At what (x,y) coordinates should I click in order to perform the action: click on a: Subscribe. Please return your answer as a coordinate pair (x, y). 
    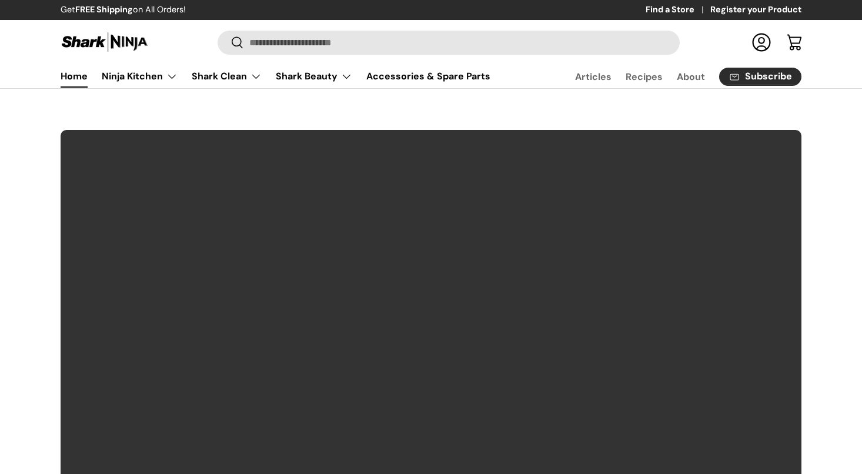
    Looking at the image, I should click on (760, 76).